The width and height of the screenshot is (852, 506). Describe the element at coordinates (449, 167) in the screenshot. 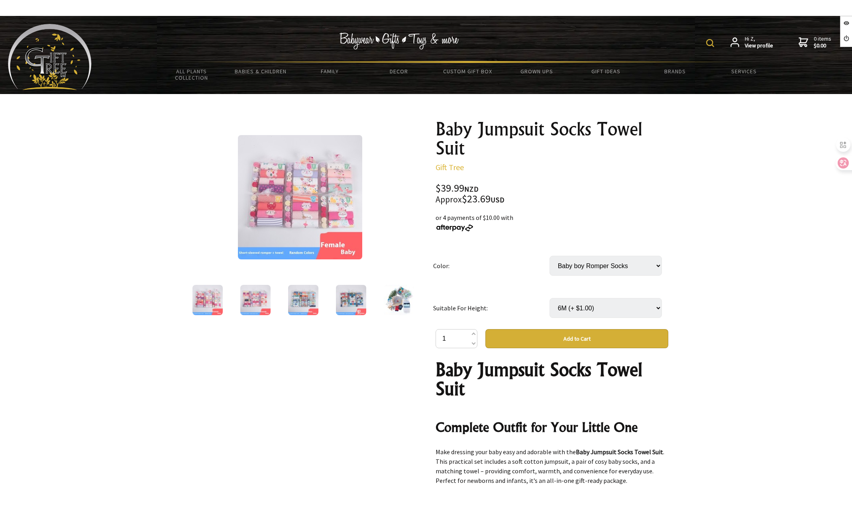

I see `a: Gift Tree` at that location.